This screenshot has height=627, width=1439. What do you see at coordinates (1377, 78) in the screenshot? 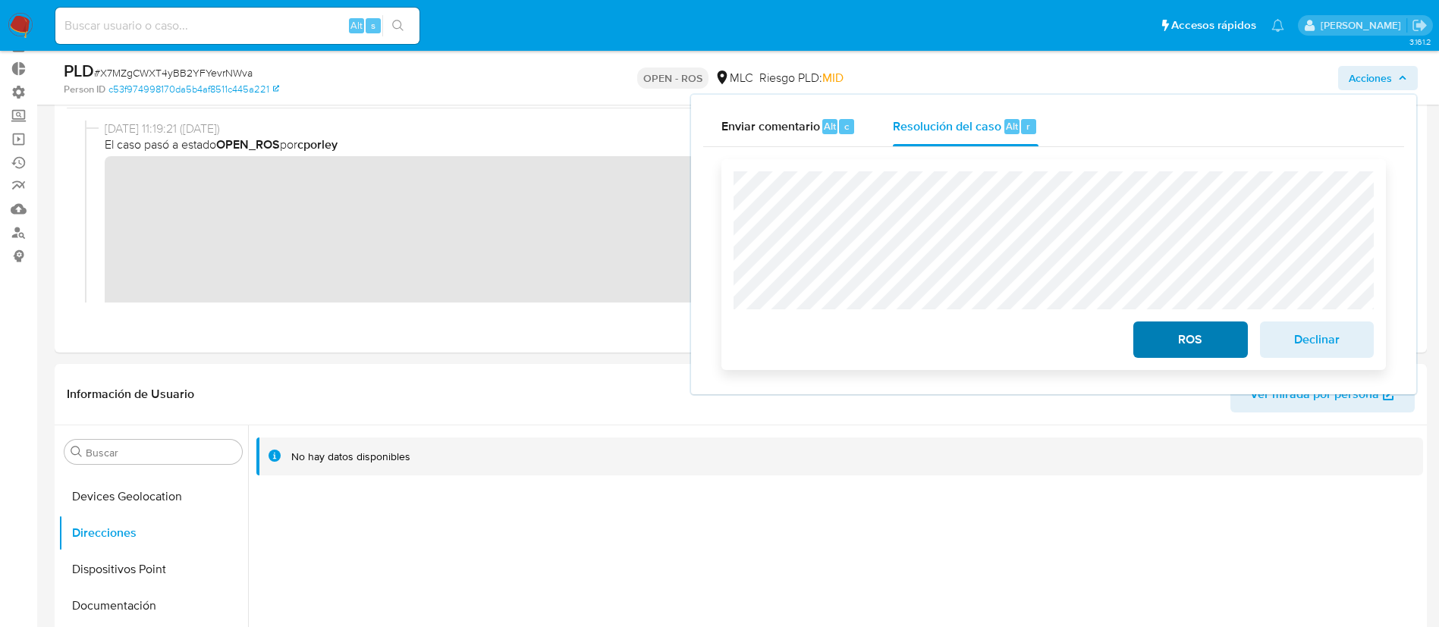
I see `button: Acciones` at bounding box center [1377, 78].